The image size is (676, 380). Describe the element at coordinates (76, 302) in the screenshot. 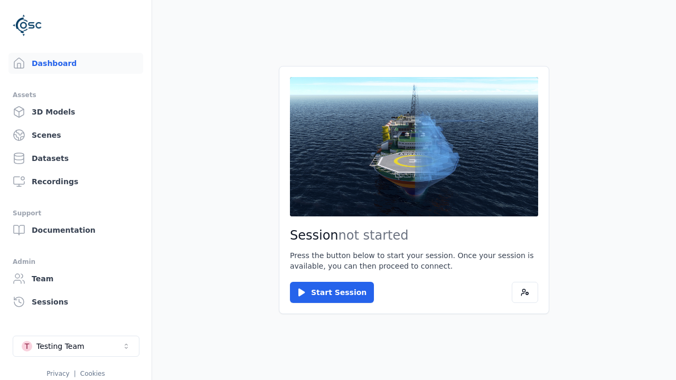

I see `a: Sessions` at that location.